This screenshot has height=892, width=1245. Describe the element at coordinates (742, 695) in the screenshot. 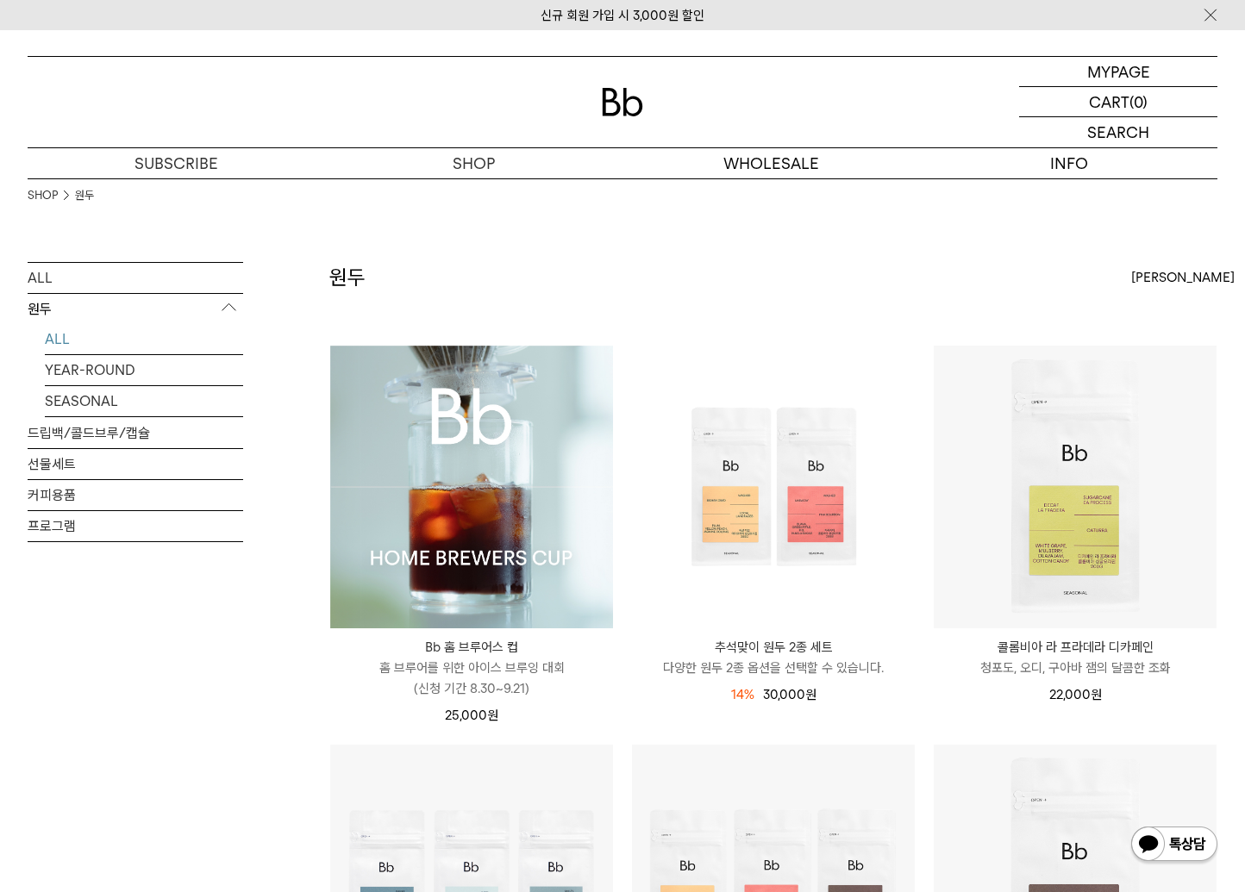

I see `div: 14%` at that location.